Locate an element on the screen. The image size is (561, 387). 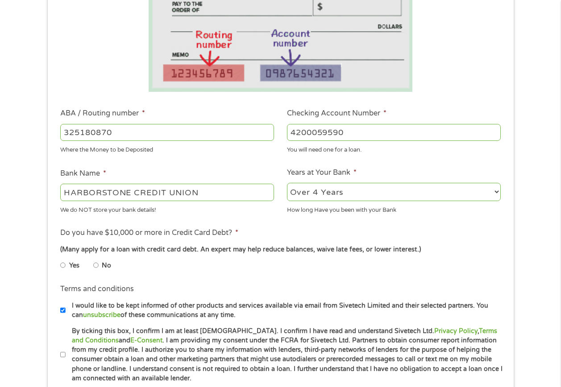
input: 345634636 is located at coordinates (393, 132).